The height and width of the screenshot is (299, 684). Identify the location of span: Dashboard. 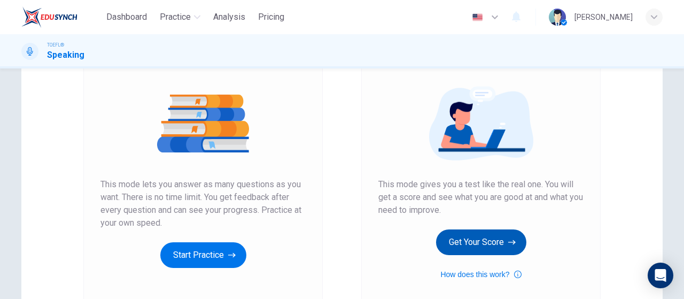
(127, 17).